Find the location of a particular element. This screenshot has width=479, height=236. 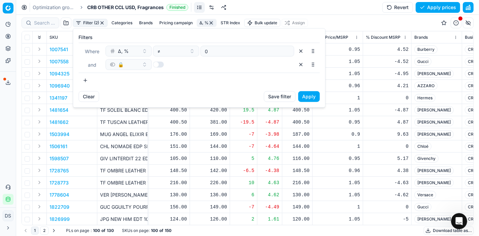

button: Save filter is located at coordinates (279, 97).